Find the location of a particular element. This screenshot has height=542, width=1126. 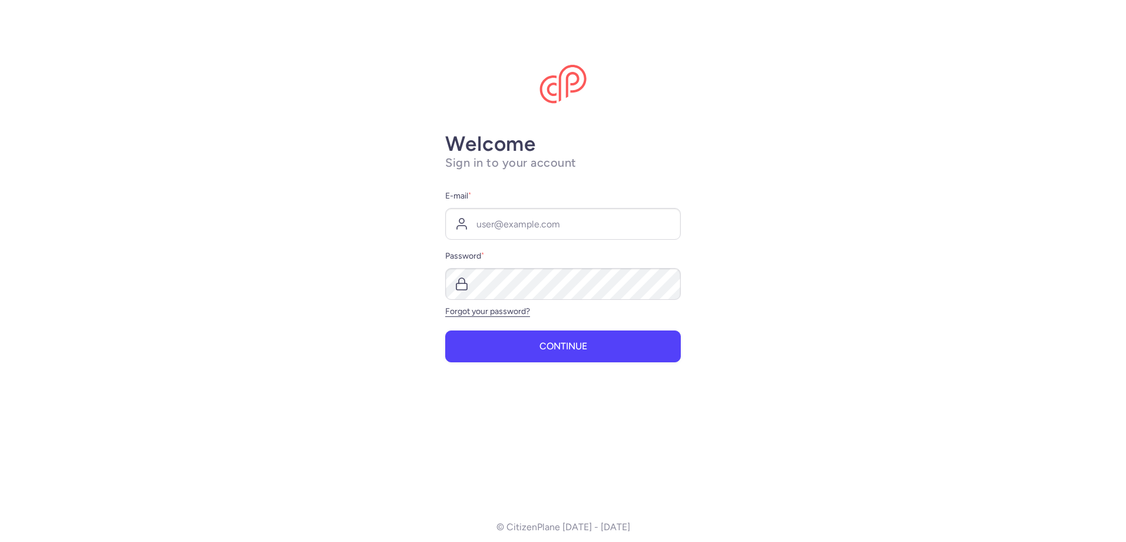

img: CitizenPlane logo is located at coordinates (563, 84).